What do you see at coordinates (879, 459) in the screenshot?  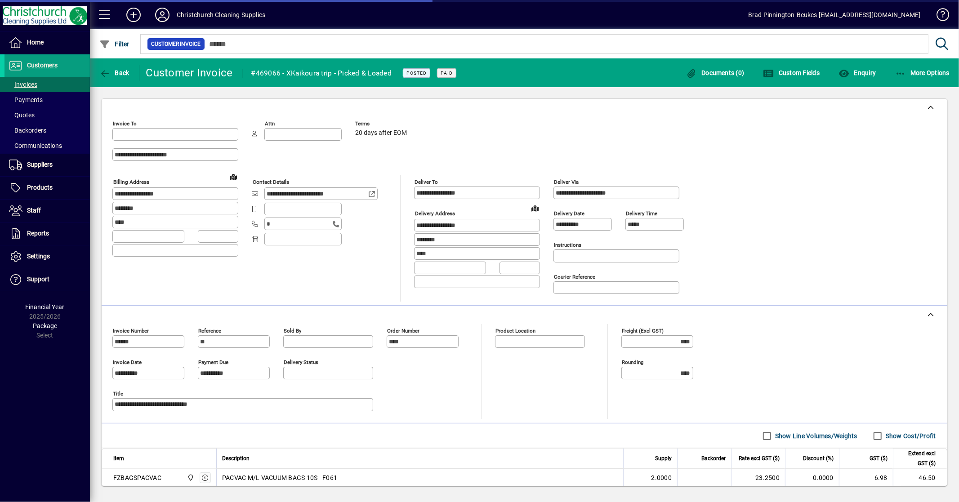 I see `span: GST ($)` at bounding box center [879, 459].